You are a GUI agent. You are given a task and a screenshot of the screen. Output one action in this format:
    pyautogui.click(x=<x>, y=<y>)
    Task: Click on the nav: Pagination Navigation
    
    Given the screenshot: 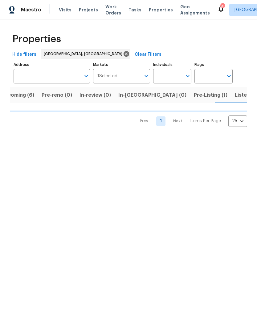 What is the action you would take?
    pyautogui.click(x=190, y=121)
    